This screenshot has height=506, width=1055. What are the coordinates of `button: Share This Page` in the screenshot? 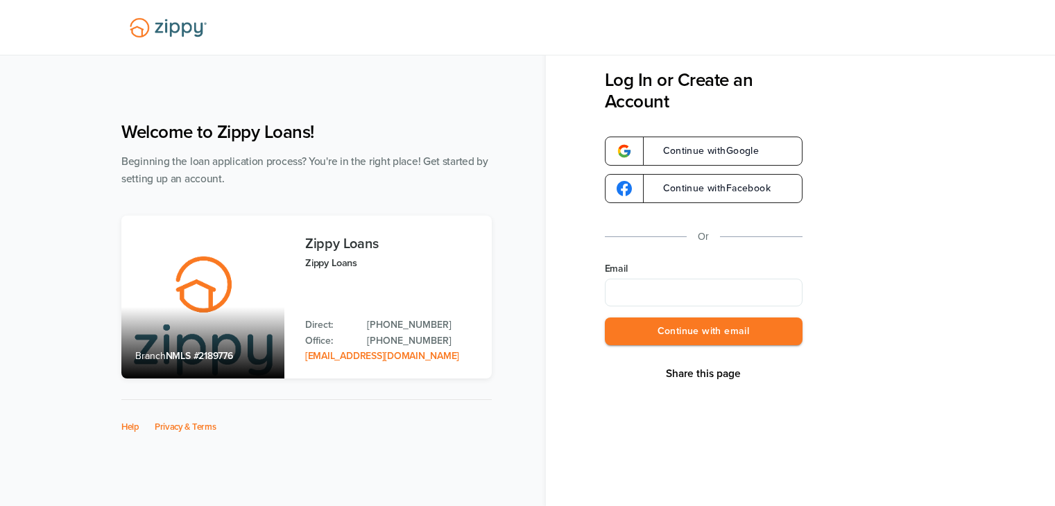 It's located at (703, 374).